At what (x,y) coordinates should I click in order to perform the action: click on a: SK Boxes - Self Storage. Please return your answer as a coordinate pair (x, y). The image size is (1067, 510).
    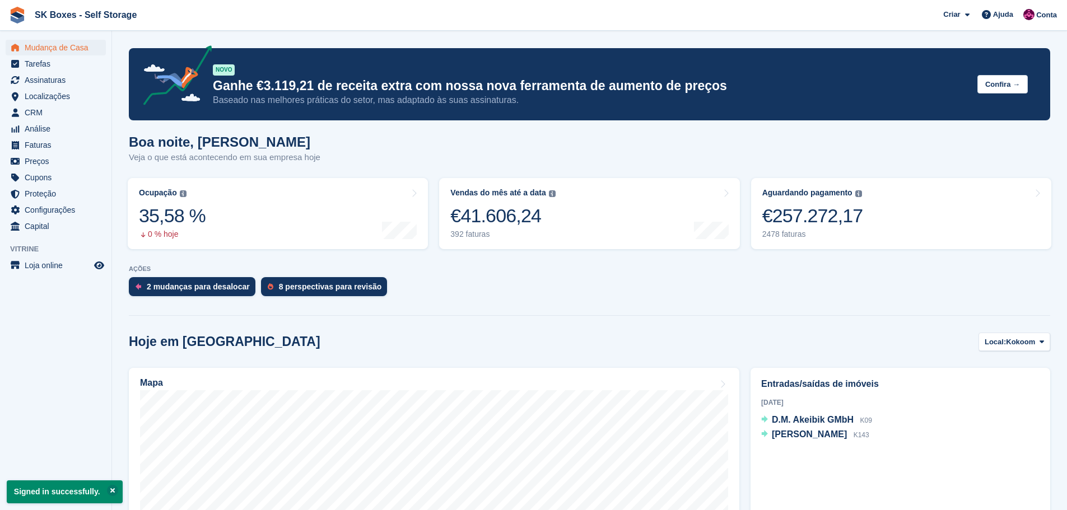
    Looking at the image, I should click on (86, 15).